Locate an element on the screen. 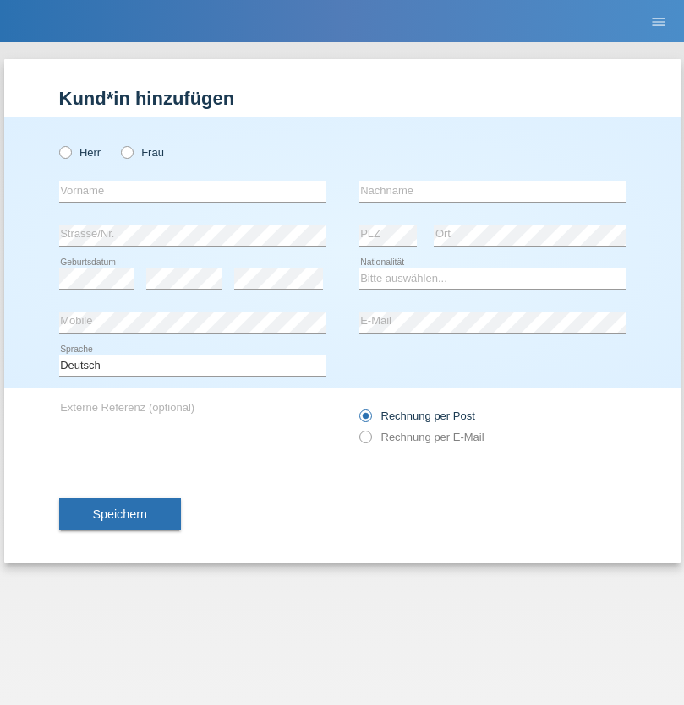 Image resolution: width=684 pixels, height=705 pixels. label: Herr is located at coordinates (80, 152).